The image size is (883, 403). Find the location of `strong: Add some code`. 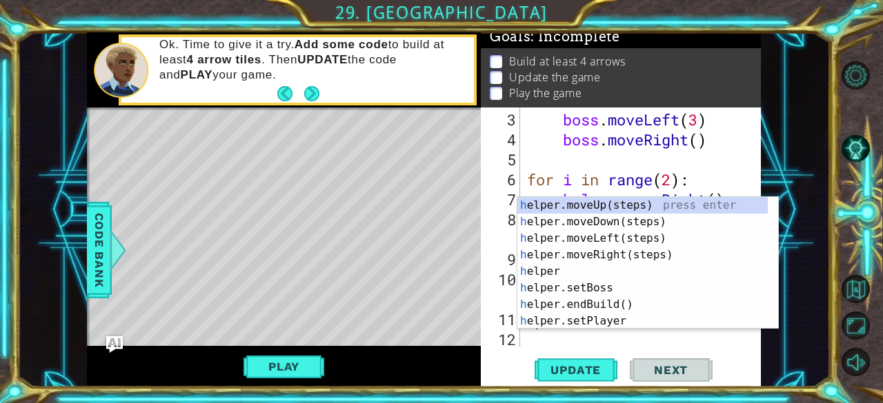

strong: Add some code is located at coordinates (341, 44).